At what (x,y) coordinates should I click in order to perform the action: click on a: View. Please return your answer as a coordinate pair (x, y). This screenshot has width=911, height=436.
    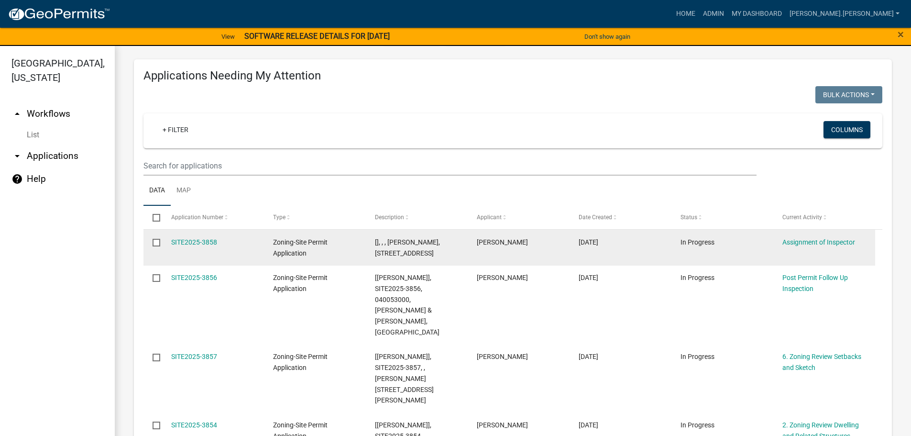
    Looking at the image, I should click on (228, 36).